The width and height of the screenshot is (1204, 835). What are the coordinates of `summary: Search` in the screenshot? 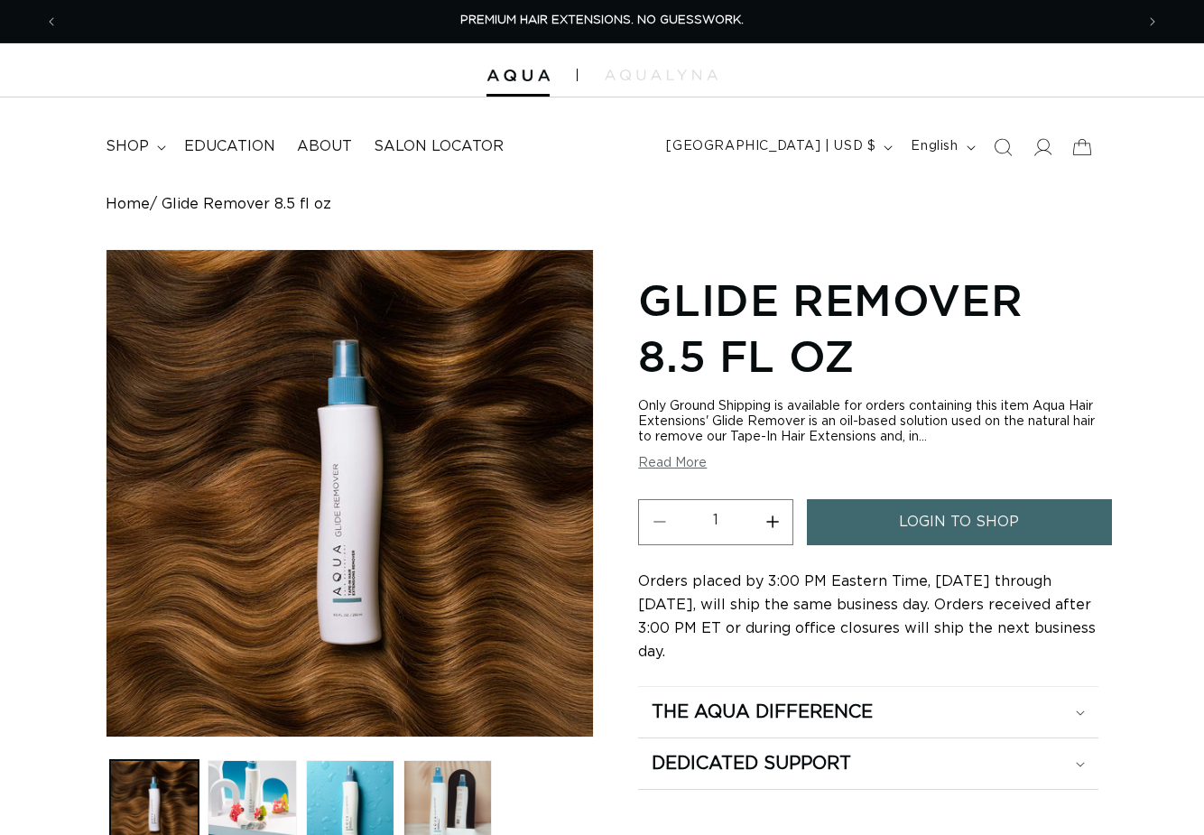 It's located at (1002, 147).